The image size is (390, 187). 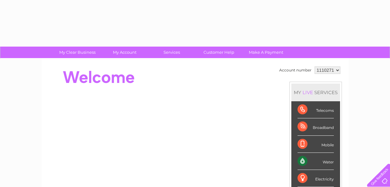 I want to click on a: My Clear Business, so click(x=77, y=52).